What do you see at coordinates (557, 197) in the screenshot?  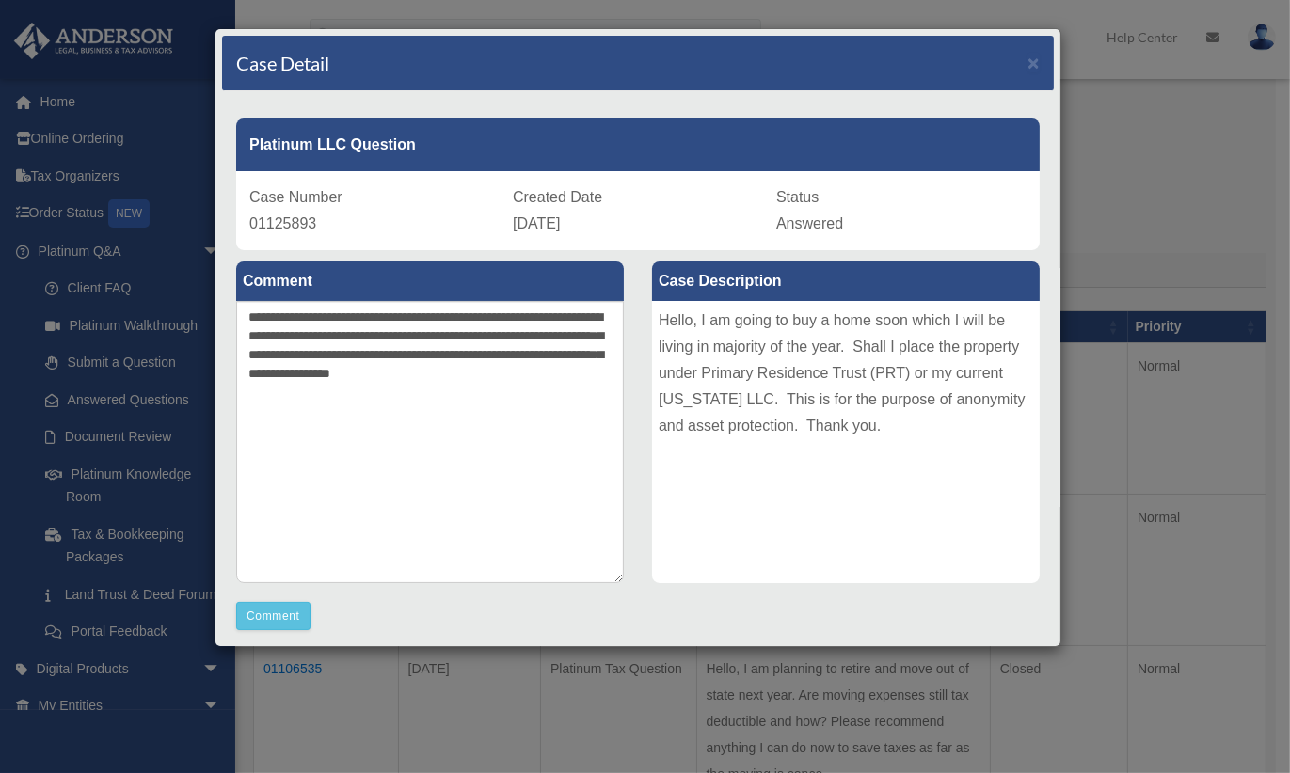 I see `span: Created Date` at bounding box center [557, 197].